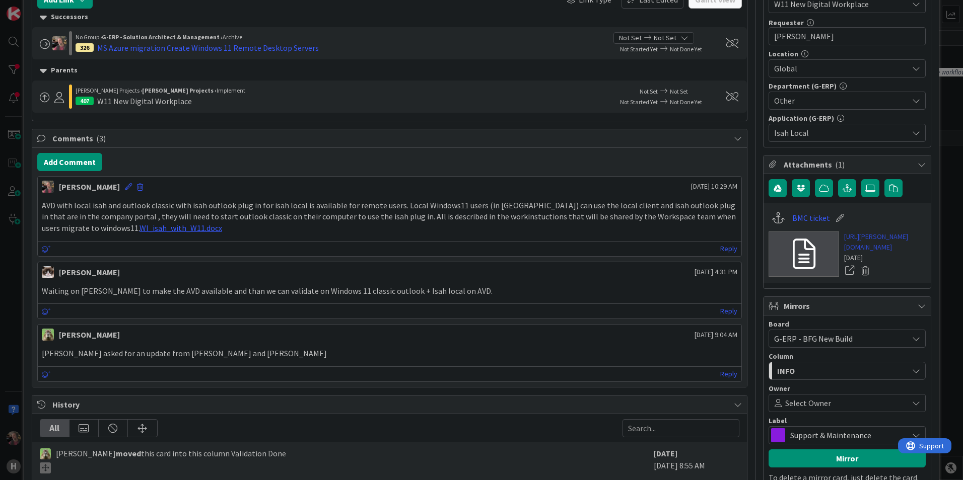 The width and height of the screenshot is (963, 480). What do you see at coordinates (55, 428) in the screenshot?
I see `div: All` at bounding box center [55, 428].